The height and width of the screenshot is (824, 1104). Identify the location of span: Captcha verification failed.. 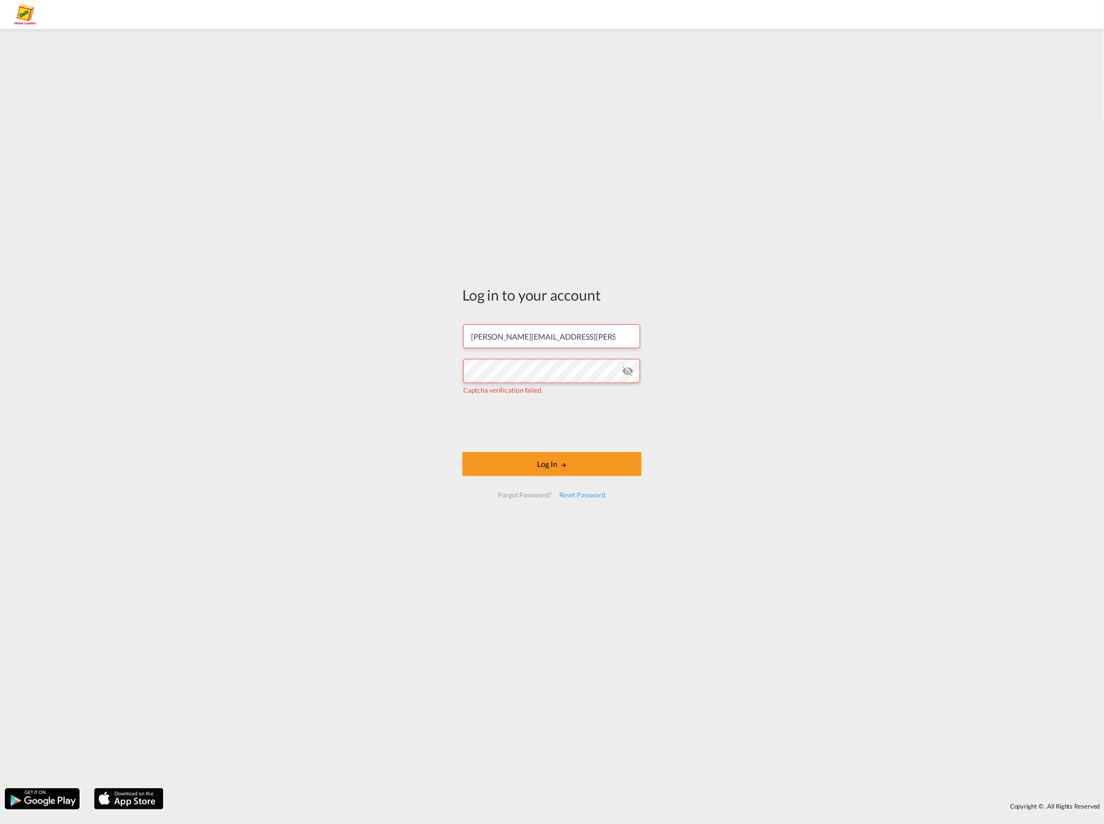
(503, 390).